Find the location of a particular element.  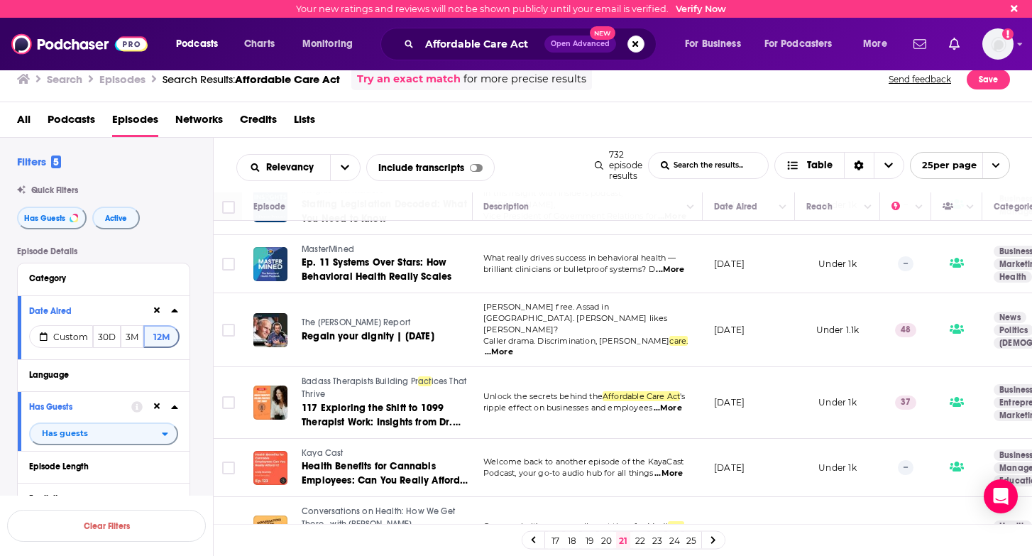

a: Search Results:Affordable Care Act is located at coordinates (251, 79).